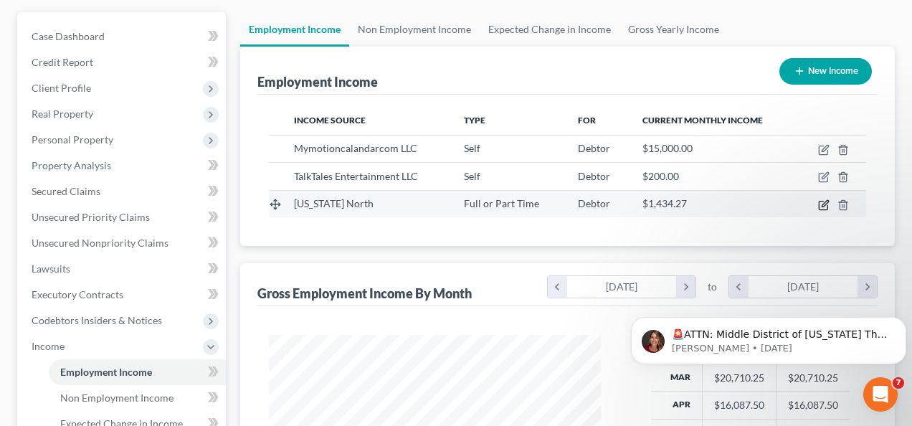  Describe the element at coordinates (813, 405) in the screenshot. I see `td: $16,087.50` at that location.